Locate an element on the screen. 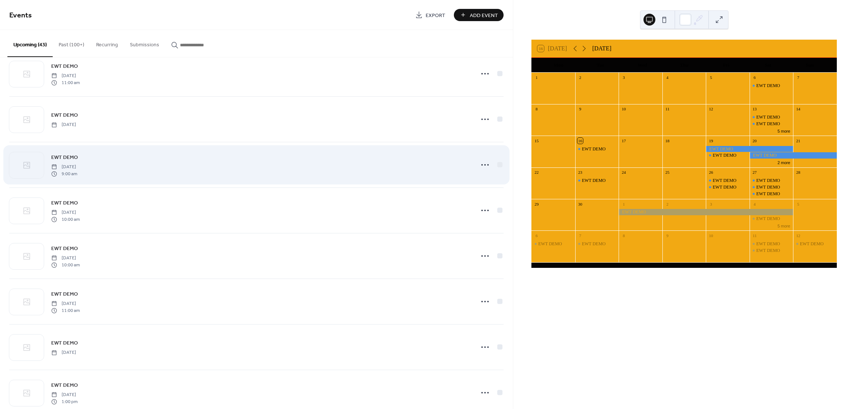 This screenshot has width=855, height=409. div: 12 is located at coordinates (710, 109).